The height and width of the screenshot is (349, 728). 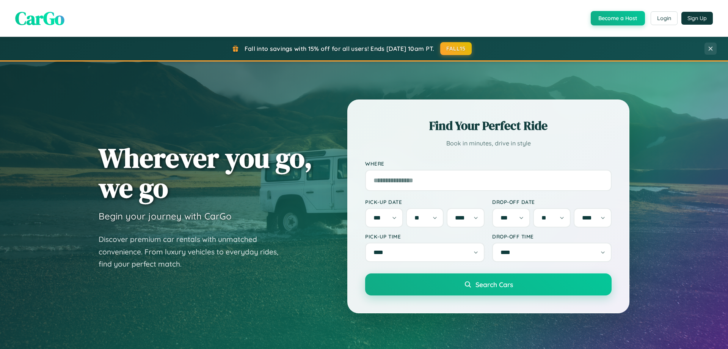 What do you see at coordinates (552, 201) in the screenshot?
I see `label: Drop-off Date` at bounding box center [552, 201].